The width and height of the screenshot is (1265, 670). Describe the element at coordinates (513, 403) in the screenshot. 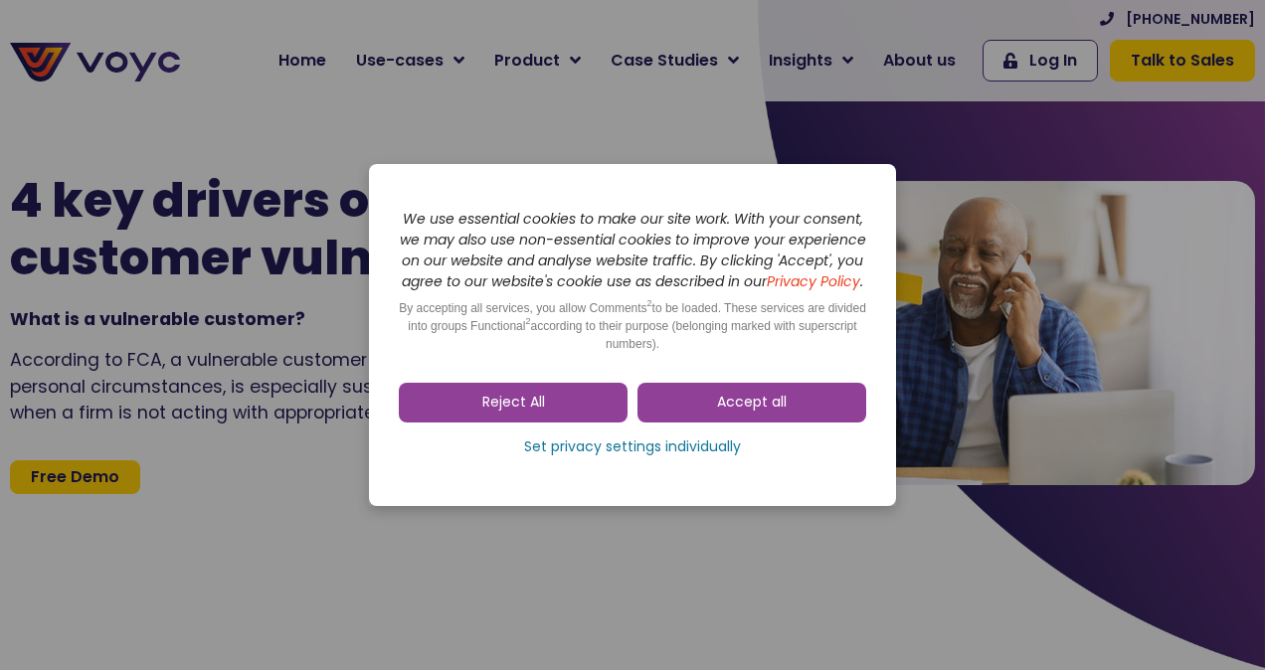

I see `a: Reject All` at that location.